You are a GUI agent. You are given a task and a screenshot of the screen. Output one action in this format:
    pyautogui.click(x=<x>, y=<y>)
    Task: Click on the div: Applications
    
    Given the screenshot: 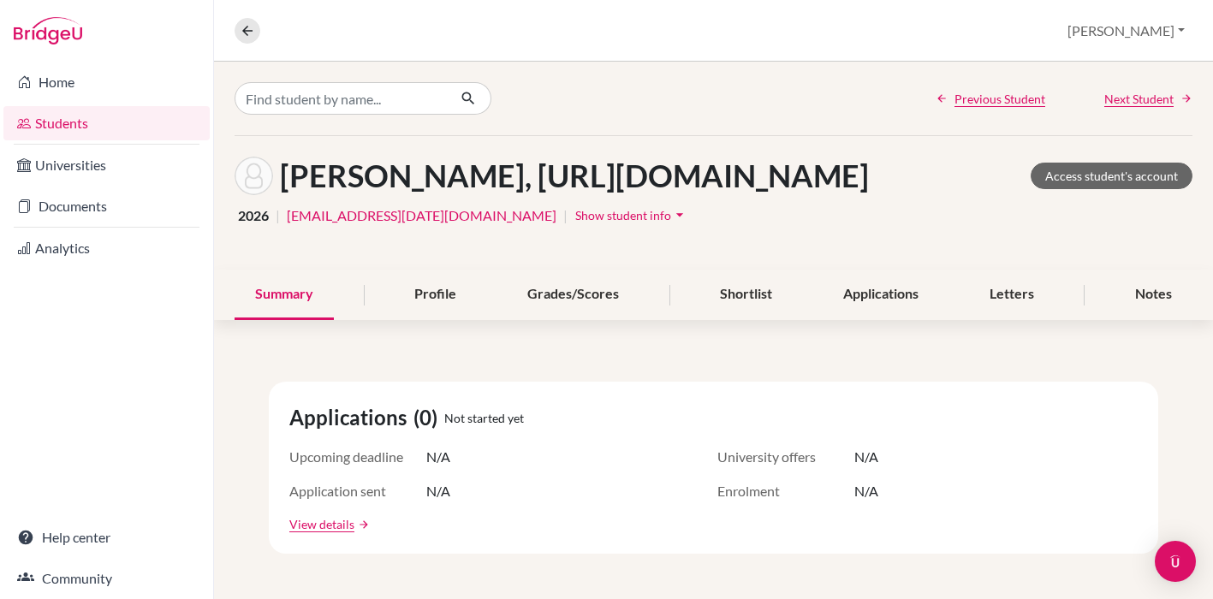 What is the action you would take?
    pyautogui.click(x=881, y=294)
    